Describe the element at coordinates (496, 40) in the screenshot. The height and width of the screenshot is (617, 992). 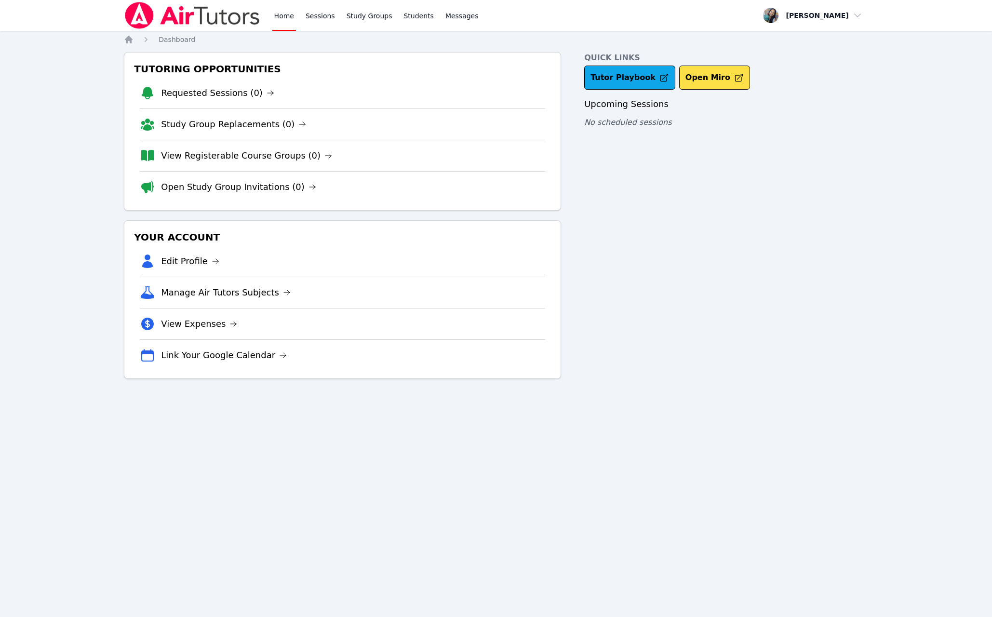
I see `nav: Breadcrumb` at that location.